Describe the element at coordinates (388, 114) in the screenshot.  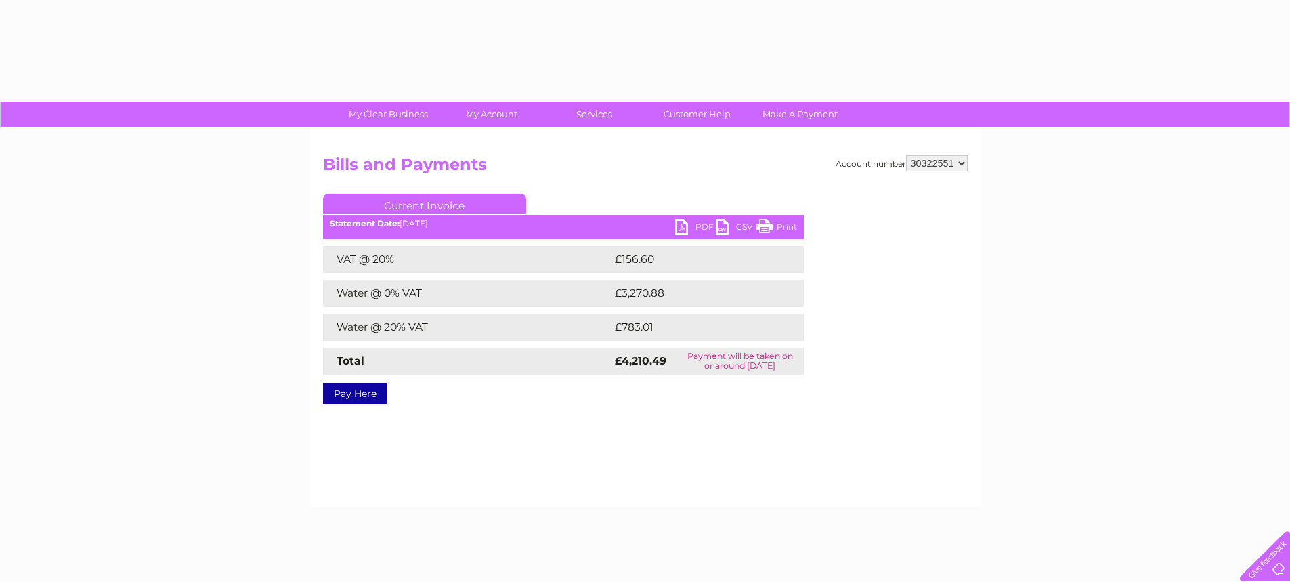
I see `a: My Clear Business` at that location.